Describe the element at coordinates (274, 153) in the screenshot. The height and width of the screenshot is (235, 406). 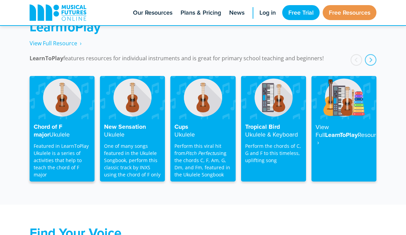
I see `p: Perform the chords of C, G and F to this timeless, uplifting song` at that location.